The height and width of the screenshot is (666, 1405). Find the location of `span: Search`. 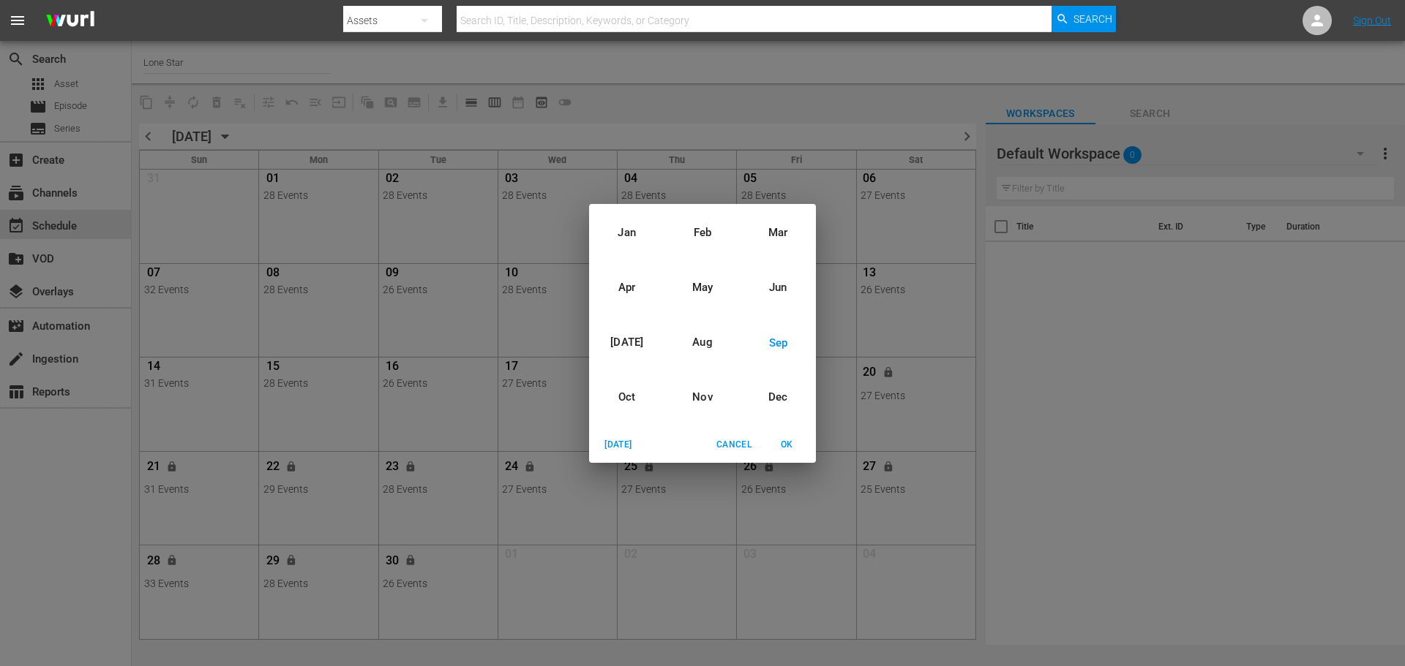

span: Search is located at coordinates (1092, 19).